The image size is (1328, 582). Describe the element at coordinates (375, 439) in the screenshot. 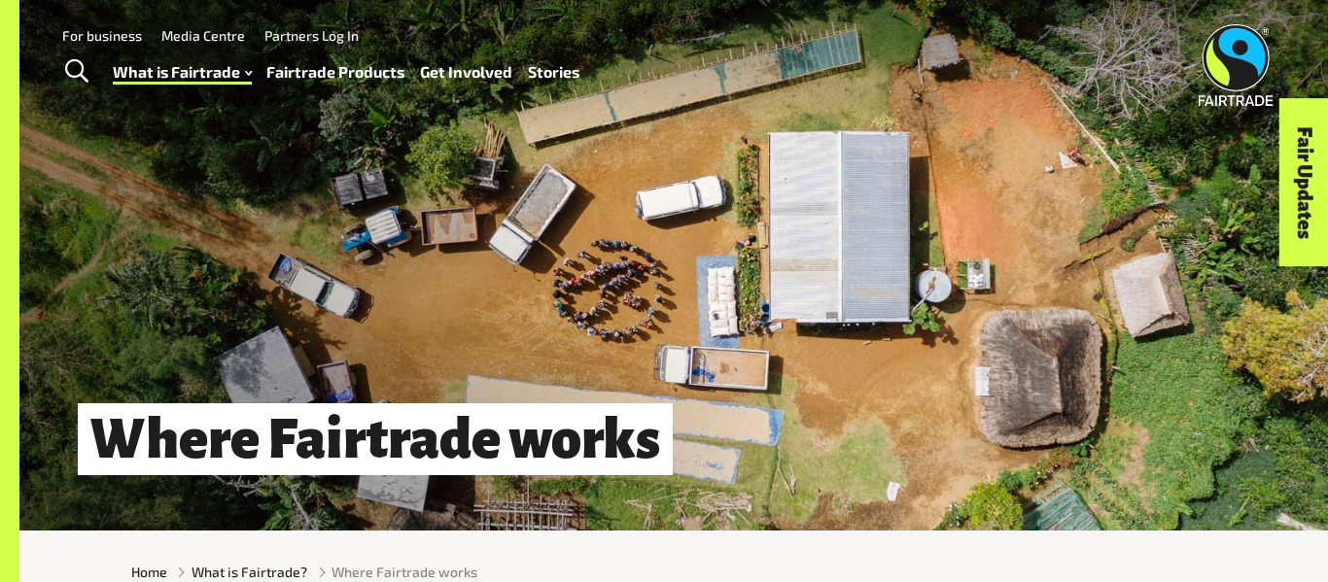

I see `h1: Where Fairtrade works` at that location.